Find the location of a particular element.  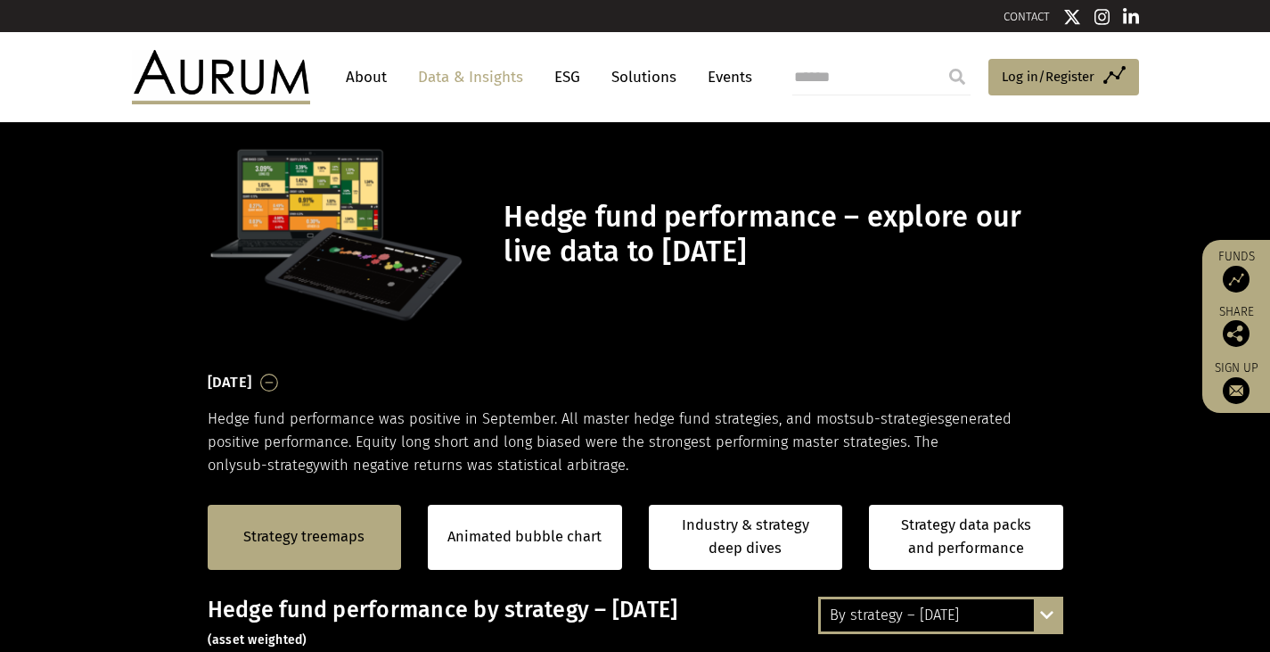

a: Log in/Register is located at coordinates (1063, 78).